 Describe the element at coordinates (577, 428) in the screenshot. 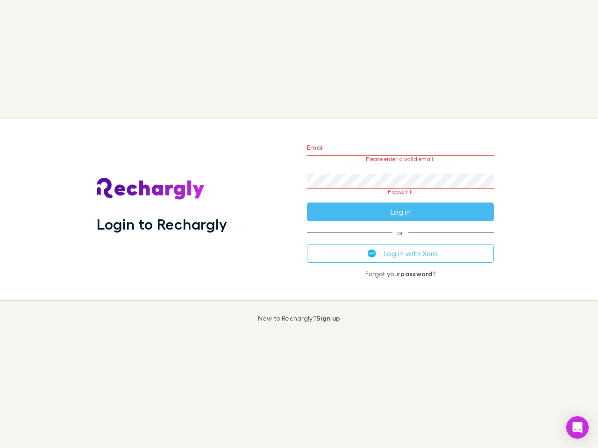

I see `div: Open Intercom Messenger` at that location.